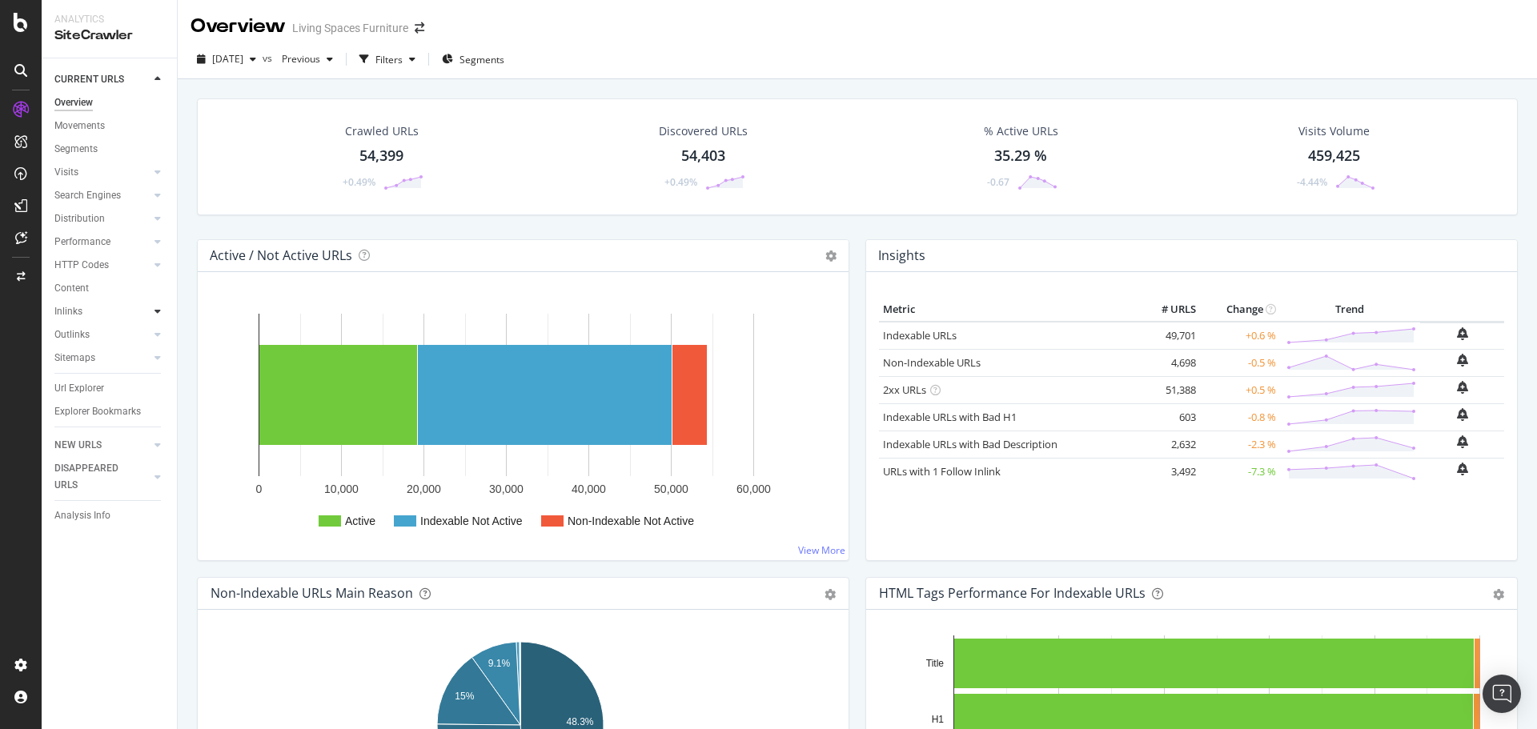 The image size is (1537, 729). Describe the element at coordinates (259, 489) in the screenshot. I see `text: 0` at that location.